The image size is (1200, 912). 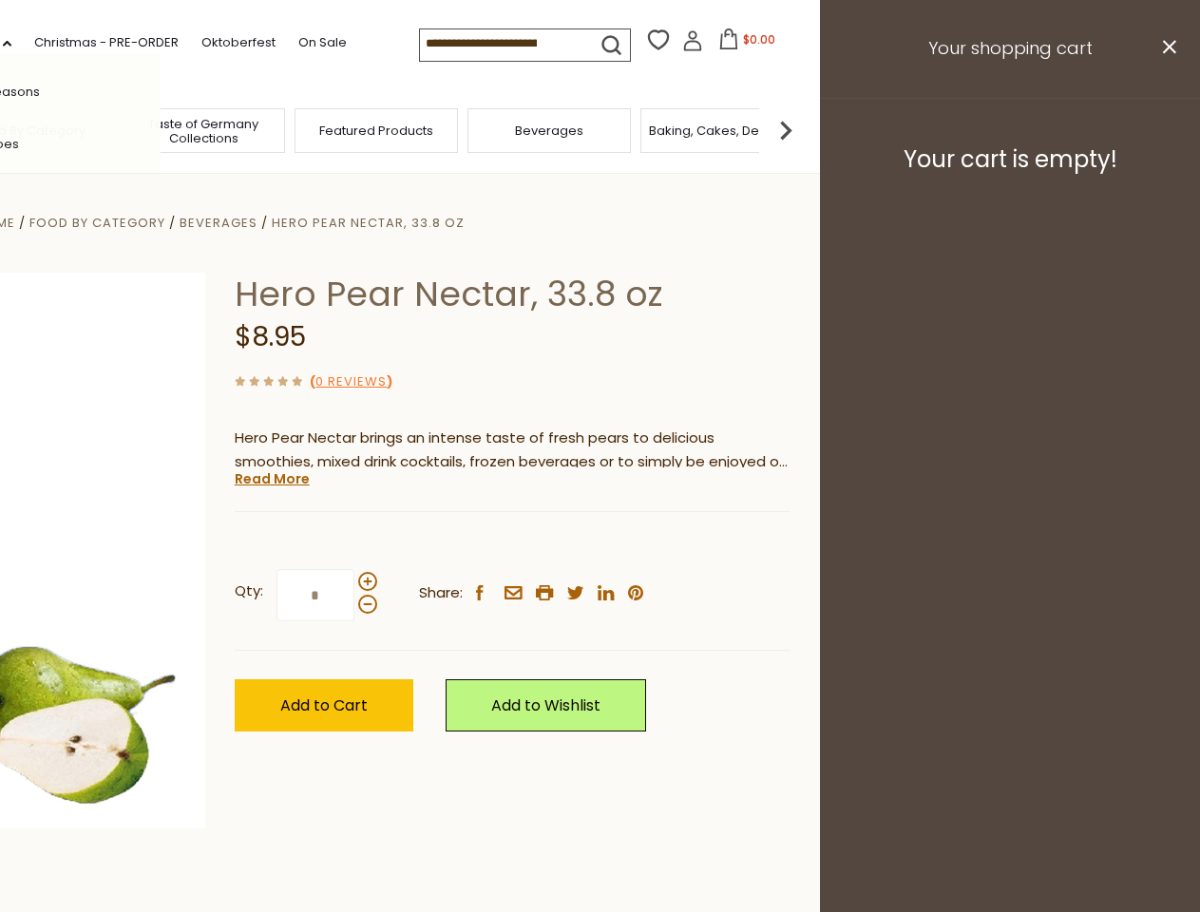 What do you see at coordinates (512, 450) in the screenshot?
I see `p: Hero Pear Nectar brings an intense taste of fresh pears to delicious smoothies, mixed drink cockt...` at bounding box center [512, 450].